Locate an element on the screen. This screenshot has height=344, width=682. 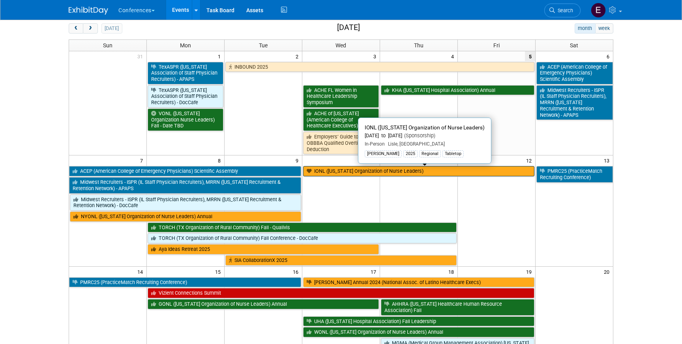
span: 14 is located at coordinates (141, 272).